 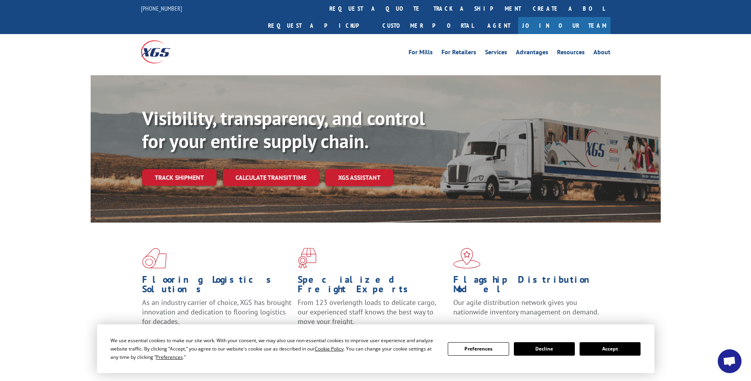 What do you see at coordinates (478, 349) in the screenshot?
I see `button: Preferences` at bounding box center [478, 349].